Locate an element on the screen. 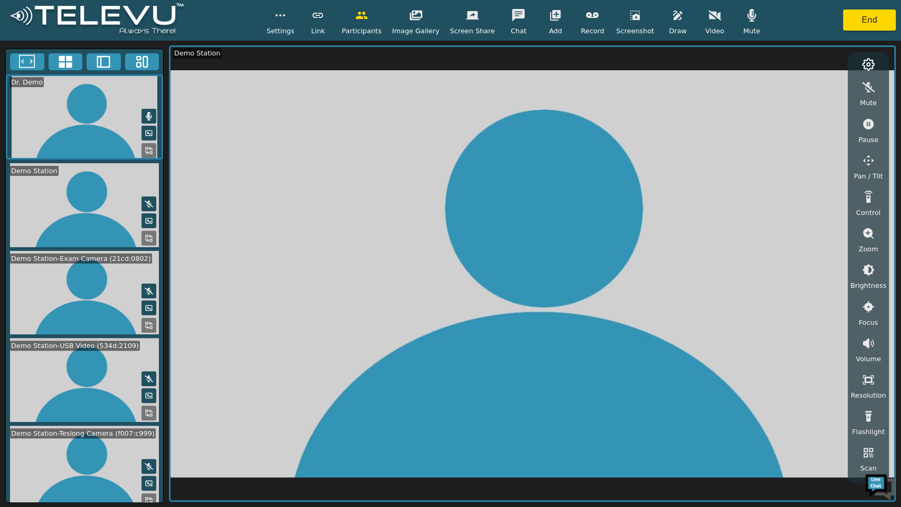  span: Draw is located at coordinates (677, 31).